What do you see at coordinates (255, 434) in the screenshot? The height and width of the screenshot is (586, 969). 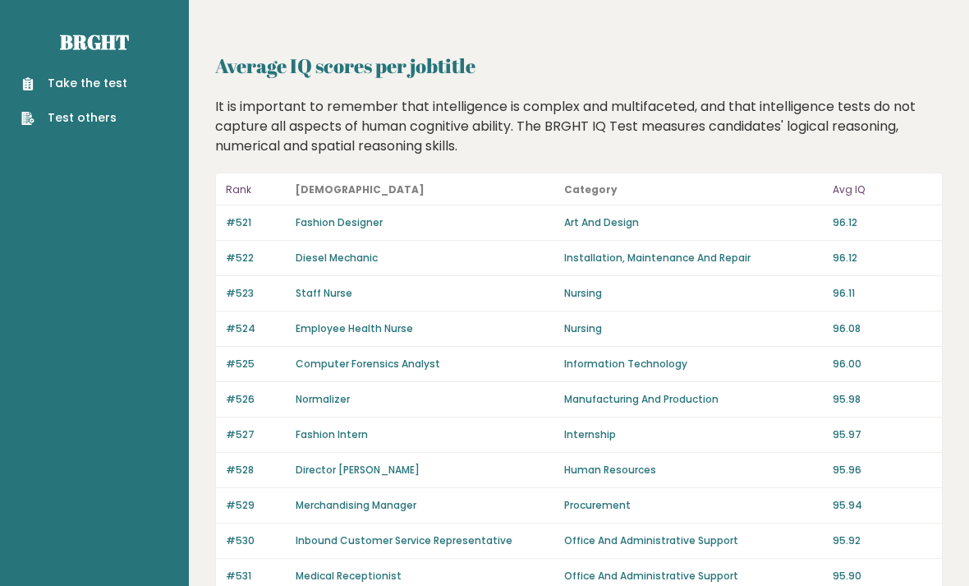 I see `p: #527` at bounding box center [255, 434].